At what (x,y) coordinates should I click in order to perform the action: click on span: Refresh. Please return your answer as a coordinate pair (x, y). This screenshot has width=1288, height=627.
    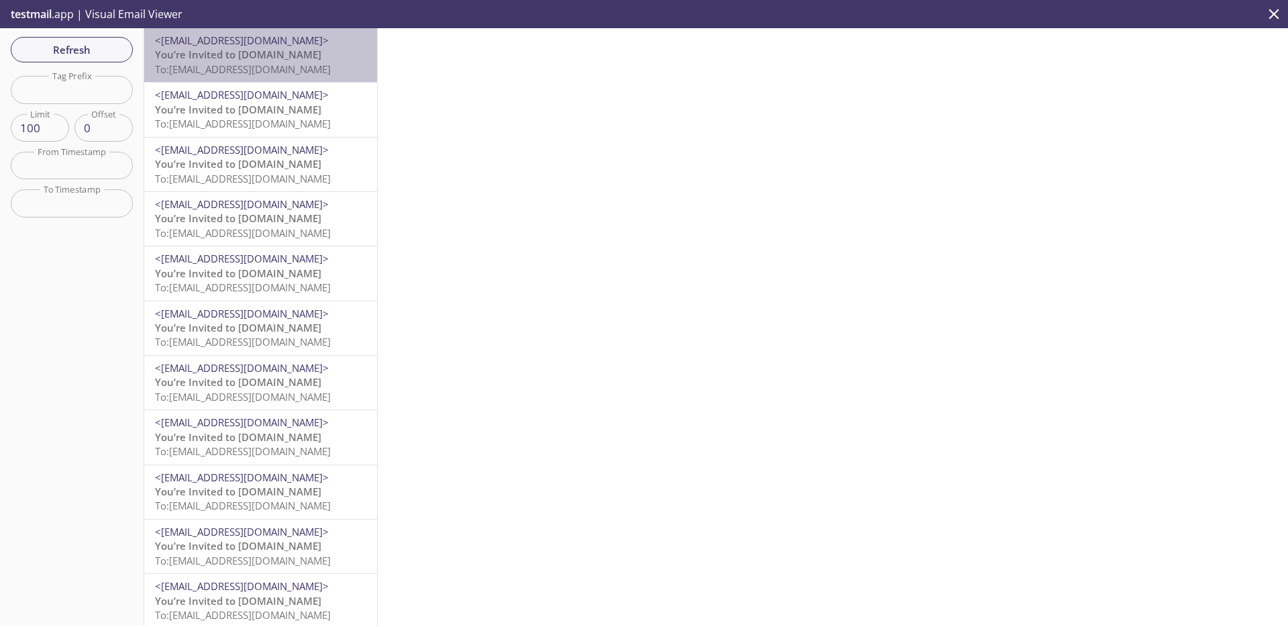
    Looking at the image, I should click on (72, 50).